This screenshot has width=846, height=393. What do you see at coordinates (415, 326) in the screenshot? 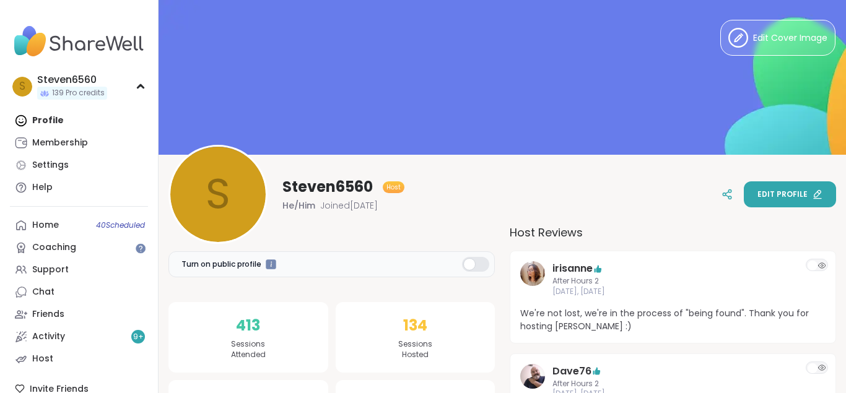
I see `span: 134` at bounding box center [415, 326].